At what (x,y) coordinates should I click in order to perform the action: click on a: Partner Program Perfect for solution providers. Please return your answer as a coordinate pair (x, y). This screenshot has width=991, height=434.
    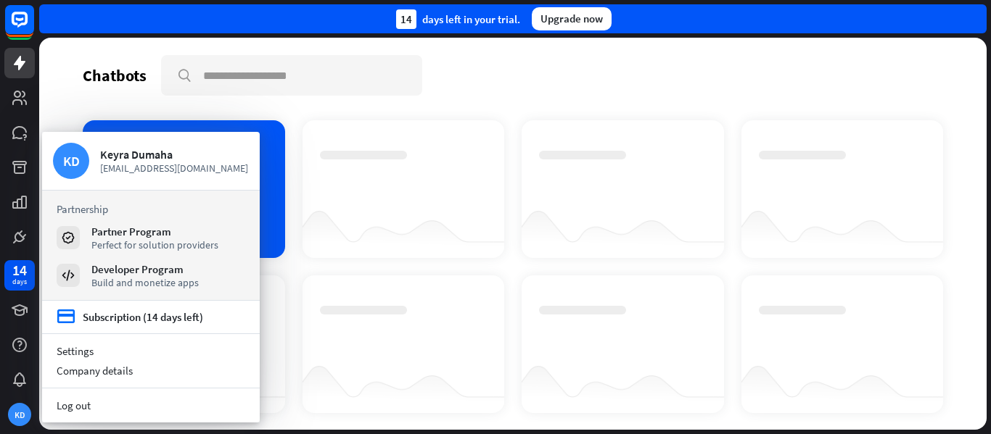
    Looking at the image, I should click on (151, 238).